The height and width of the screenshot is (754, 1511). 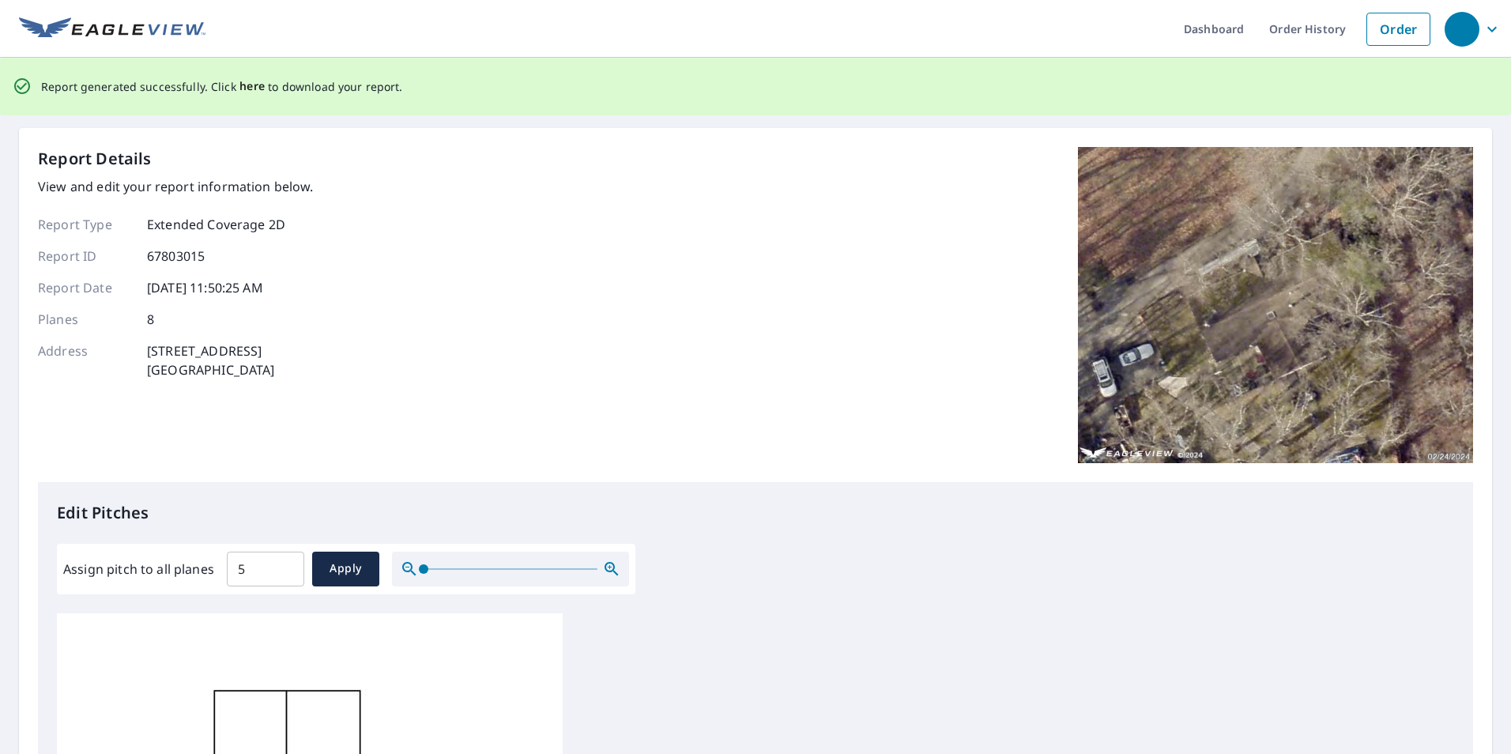 What do you see at coordinates (252, 86) in the screenshot?
I see `button: here` at bounding box center [252, 86].